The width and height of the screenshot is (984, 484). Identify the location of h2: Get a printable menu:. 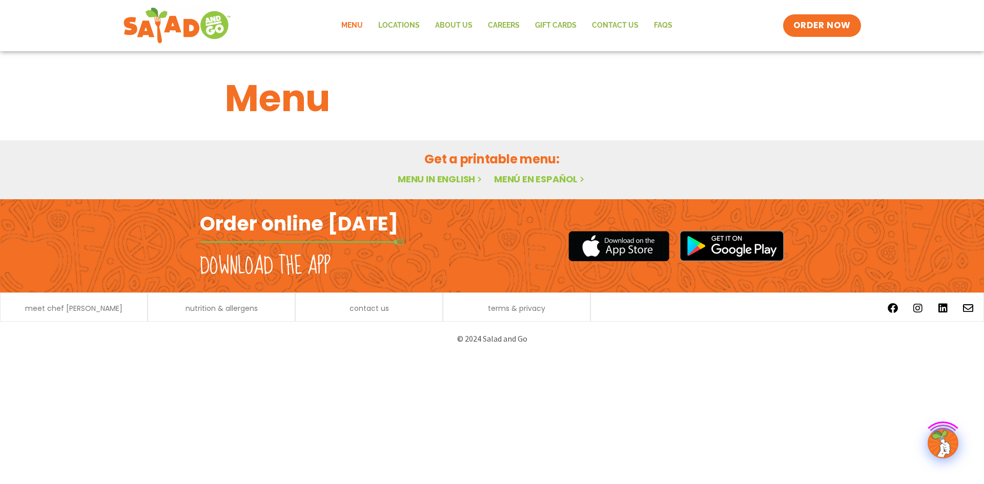
(492, 159).